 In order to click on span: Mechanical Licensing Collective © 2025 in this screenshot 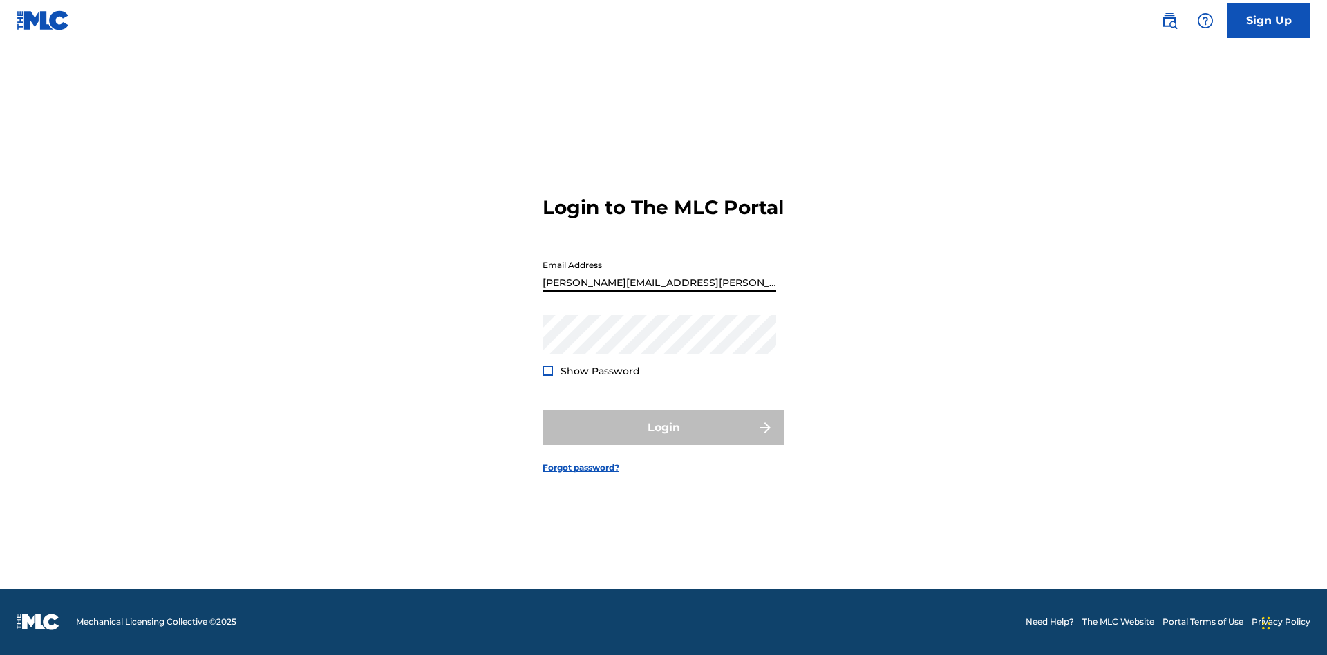, I will do `click(156, 622)`.